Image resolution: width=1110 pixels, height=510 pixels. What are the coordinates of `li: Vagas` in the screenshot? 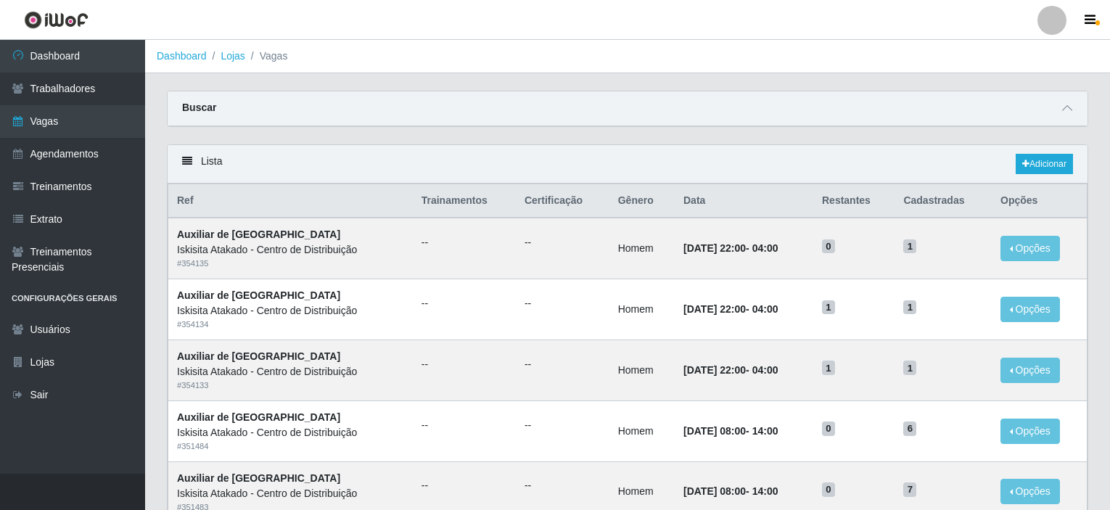 It's located at (266, 56).